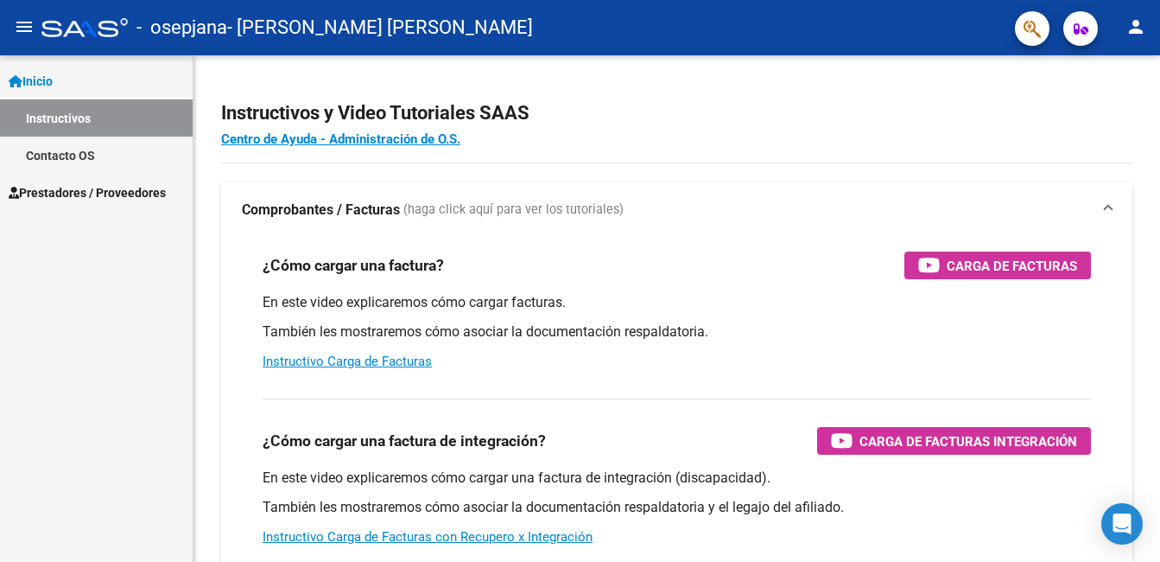 The width and height of the screenshot is (1160, 562). I want to click on h3: ¿Cómo cargar una factura de integración?, so click(404, 441).